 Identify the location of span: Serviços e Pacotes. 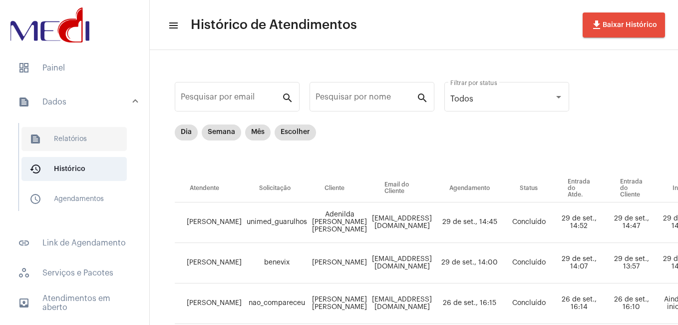
(74, 273).